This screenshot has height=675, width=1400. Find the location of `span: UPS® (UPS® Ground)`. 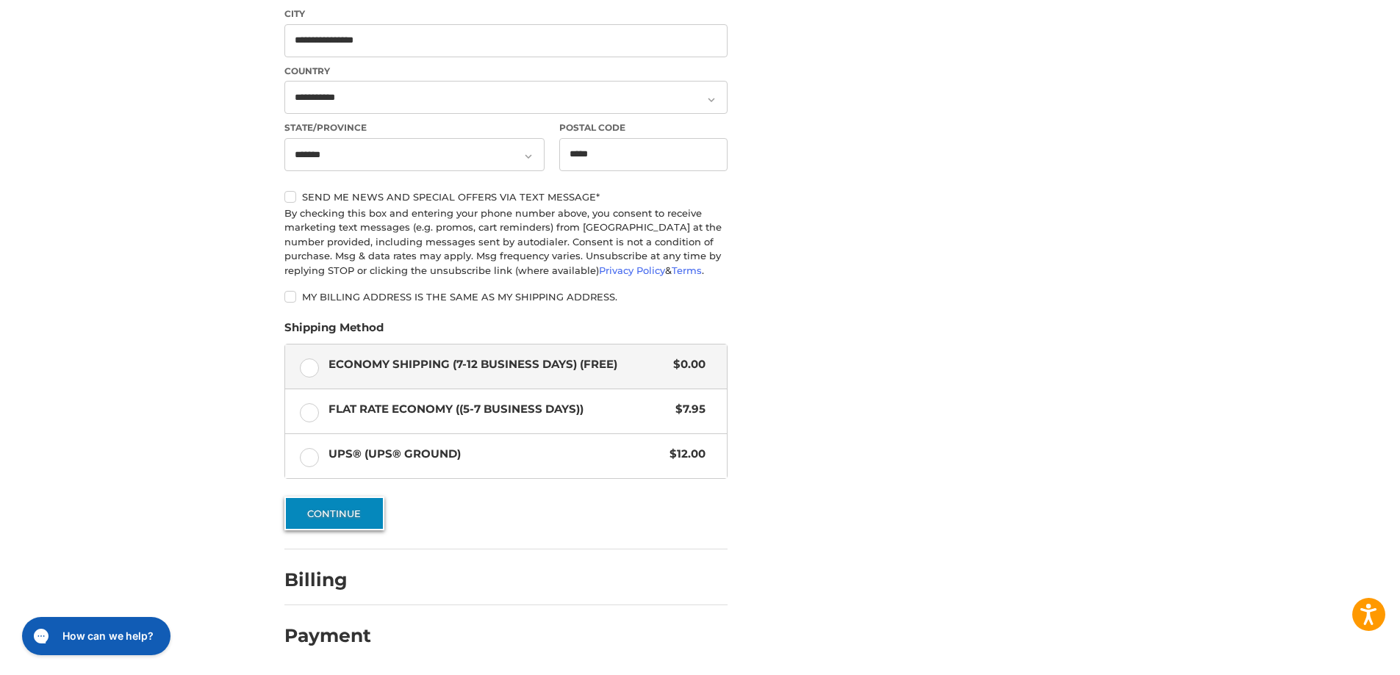

span: UPS® (UPS® Ground) is located at coordinates (495, 454).